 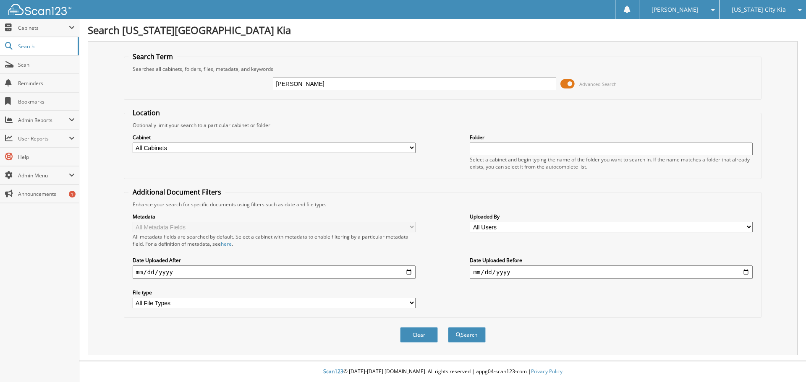 I want to click on span: Bookmarks, so click(x=46, y=102).